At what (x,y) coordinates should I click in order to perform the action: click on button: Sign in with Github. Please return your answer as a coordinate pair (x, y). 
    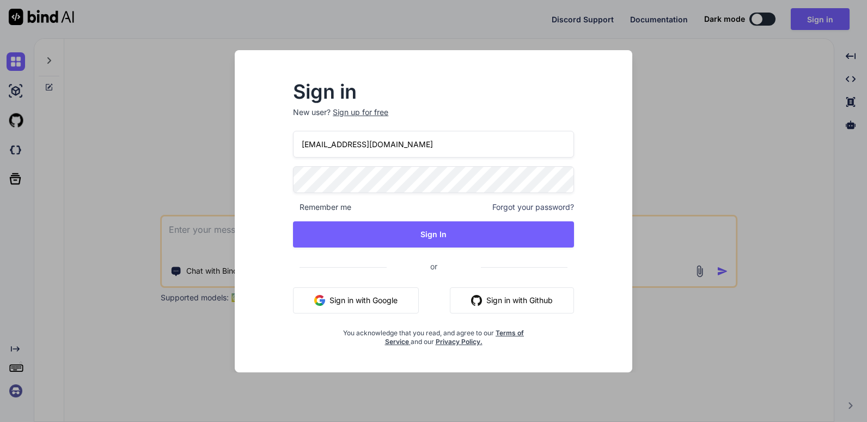
    Looking at the image, I should click on (512, 300).